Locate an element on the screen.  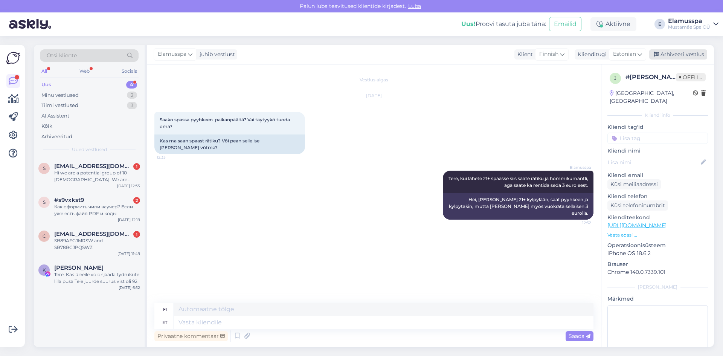
div: Kõik is located at coordinates (47, 126).